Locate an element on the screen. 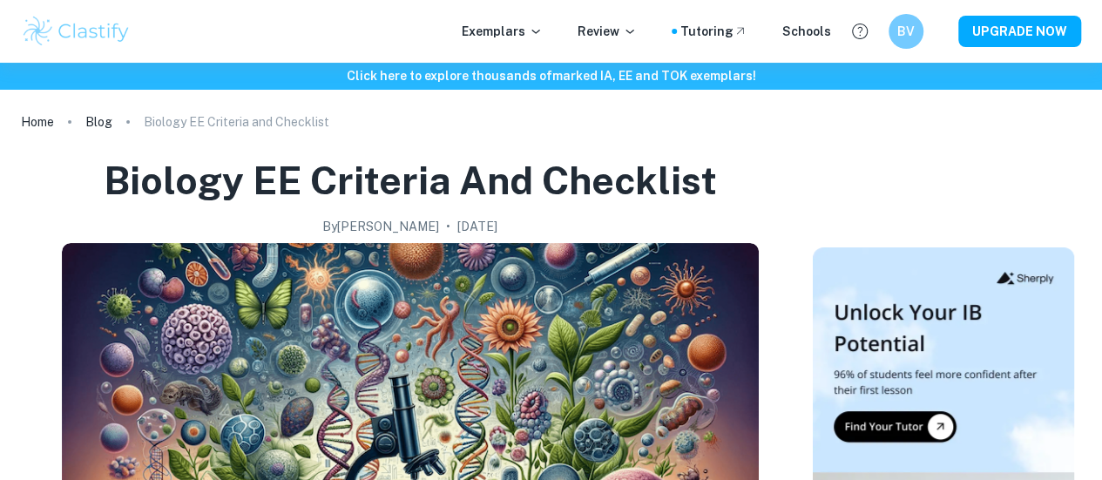 The image size is (1102, 480). button: BV is located at coordinates (906, 31).